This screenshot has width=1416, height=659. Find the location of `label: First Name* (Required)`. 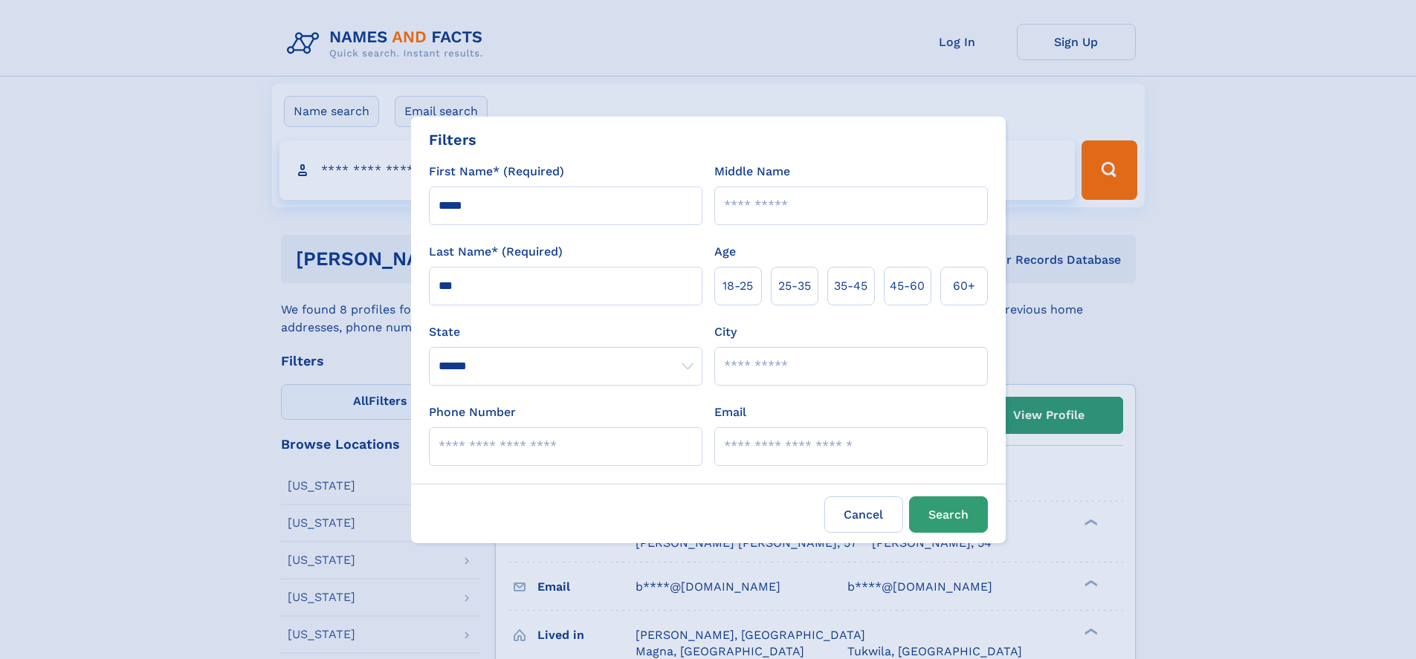

label: First Name* (Required) is located at coordinates (496, 172).